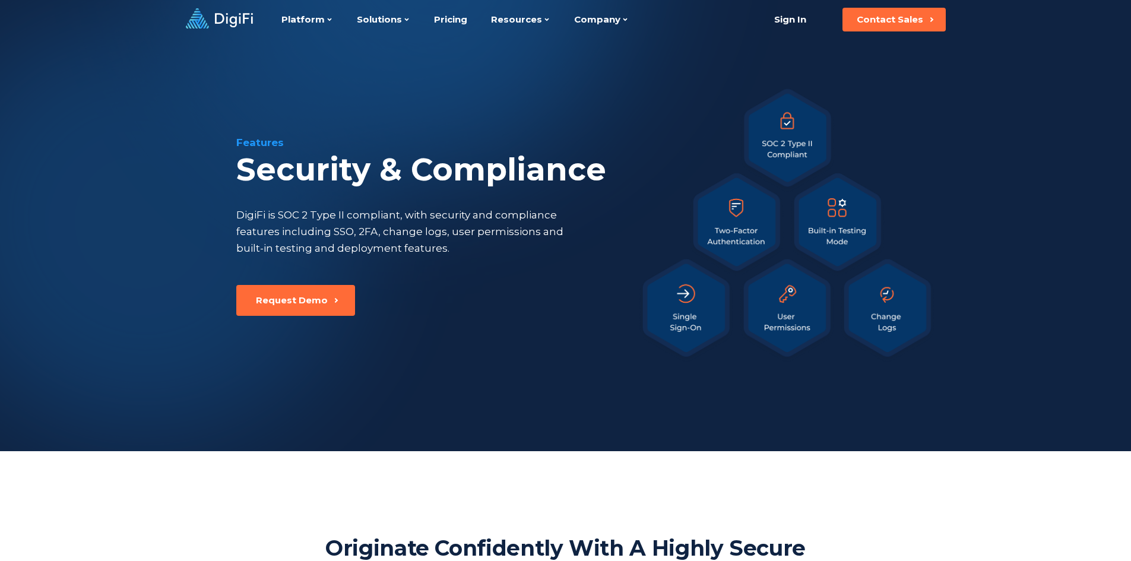 Image resolution: width=1131 pixels, height=561 pixels. I want to click on button: Request Demo, so click(296, 300).